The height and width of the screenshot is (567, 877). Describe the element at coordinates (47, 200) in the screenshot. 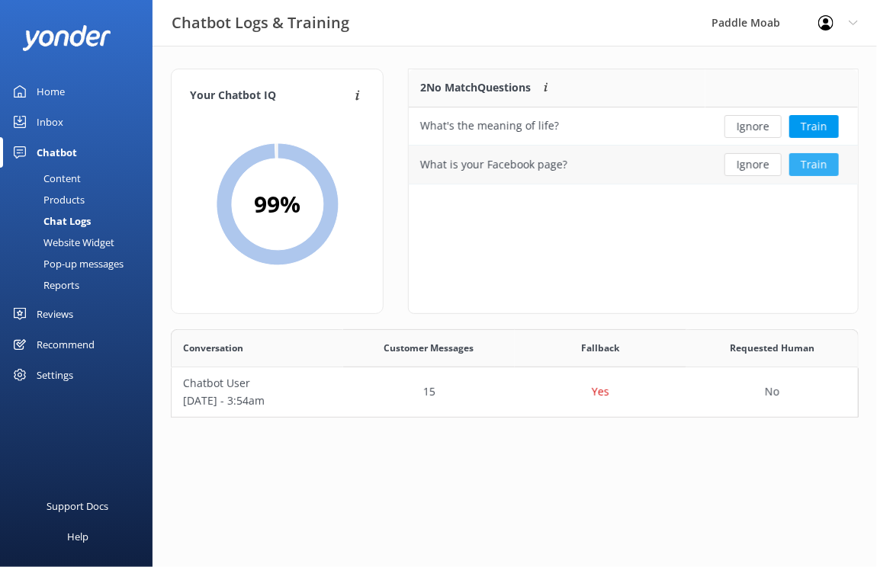

I see `div: Products` at that location.